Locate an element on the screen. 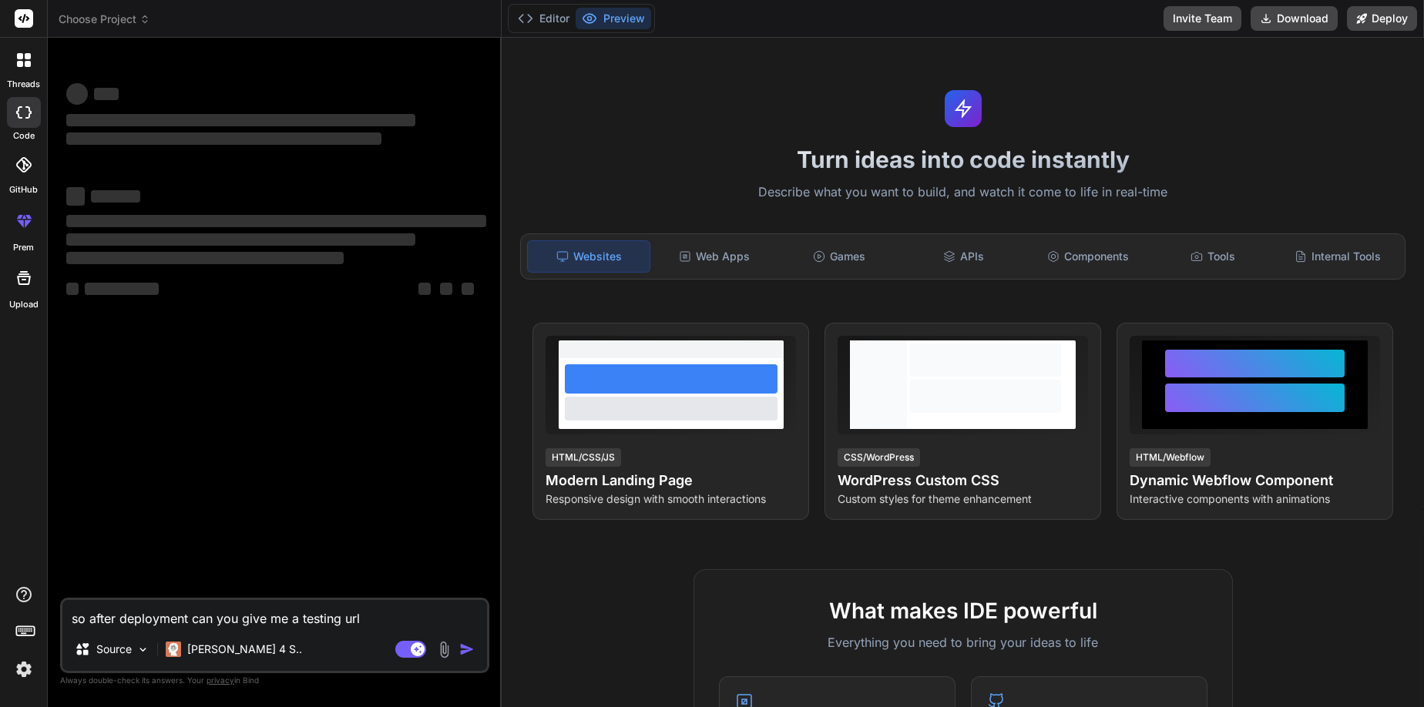 Image resolution: width=1424 pixels, height=707 pixels. label: code is located at coordinates (24, 136).